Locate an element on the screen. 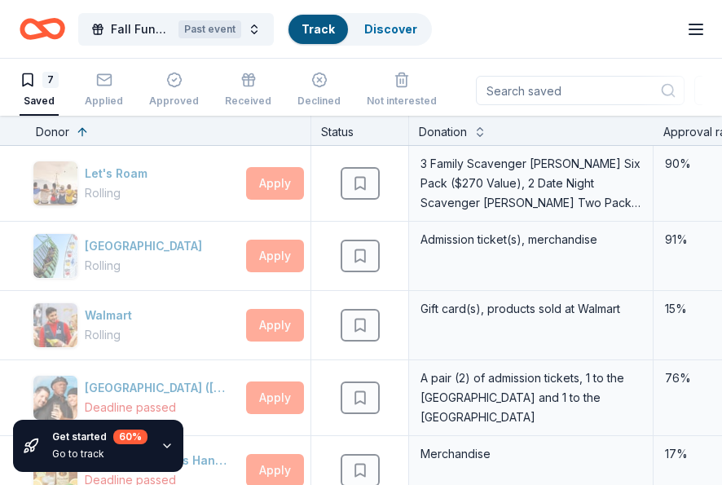 The width and height of the screenshot is (722, 485). button: Not interested is located at coordinates (402, 90).